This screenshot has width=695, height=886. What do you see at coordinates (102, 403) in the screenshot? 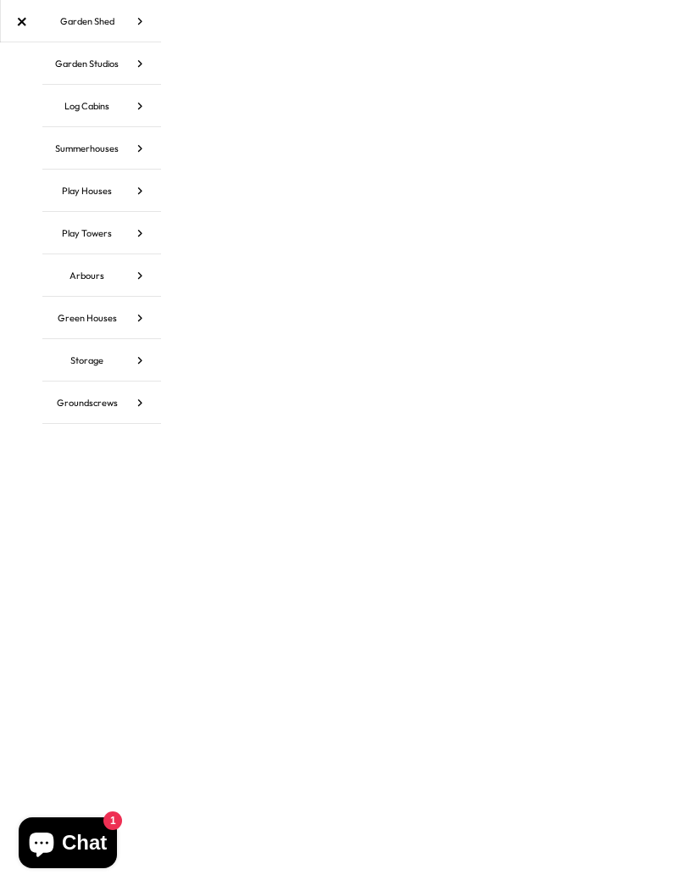
I see `a: Groundscrews` at bounding box center [102, 403].